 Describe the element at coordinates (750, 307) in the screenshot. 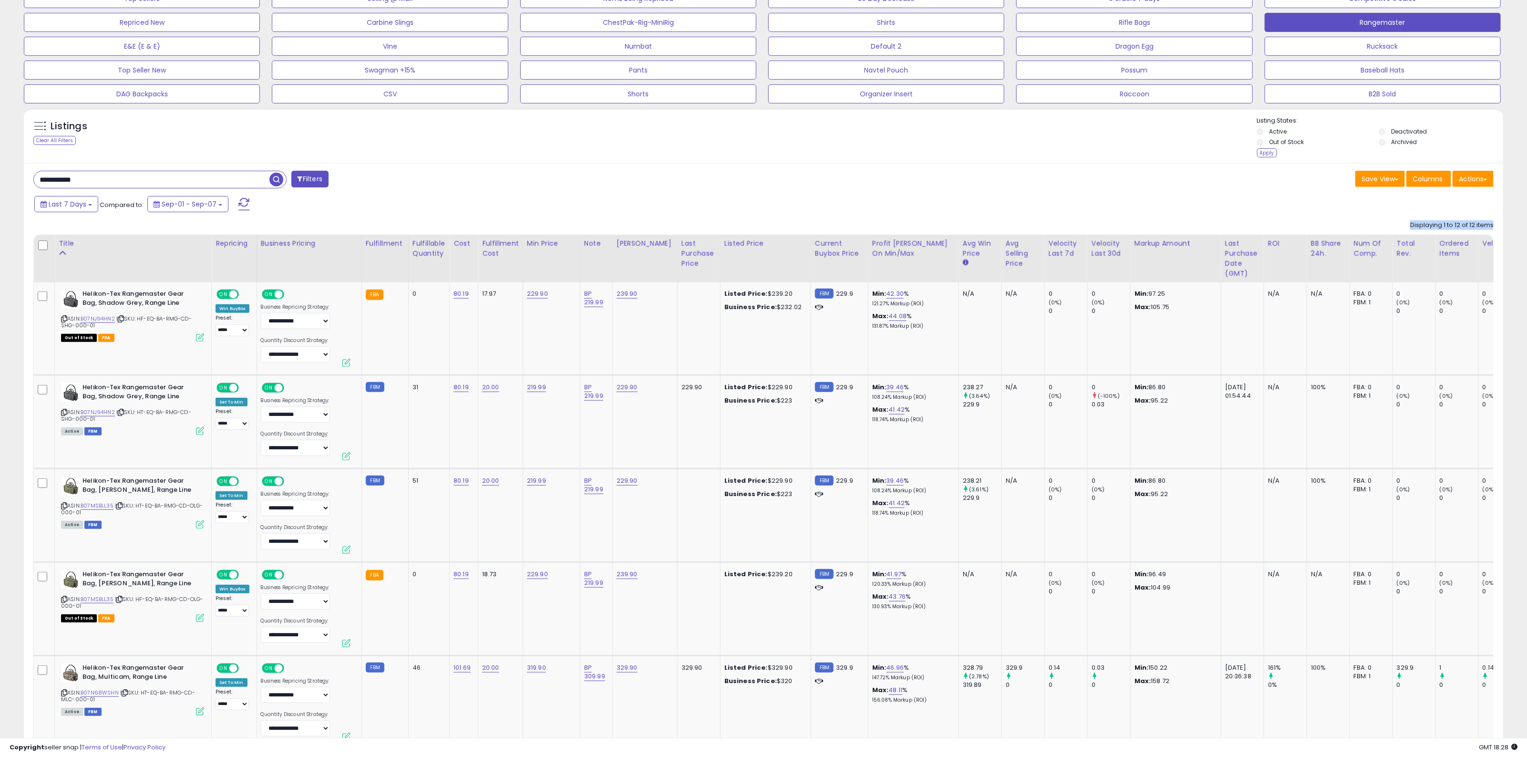

I see `b: Business Price:` at that location.